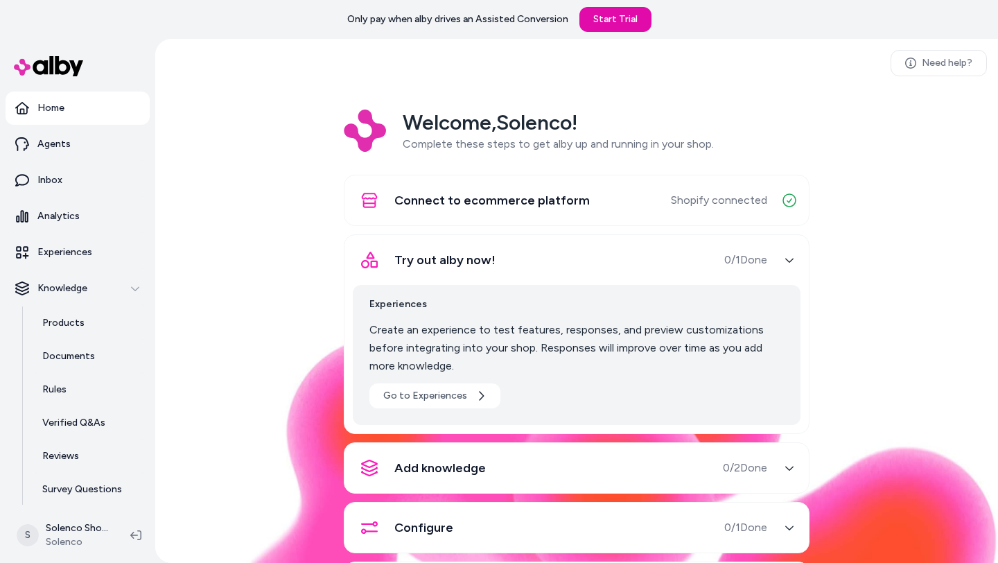 This screenshot has height=563, width=998. What do you see at coordinates (49, 66) in the screenshot?
I see `img: alby Logo` at bounding box center [49, 66].